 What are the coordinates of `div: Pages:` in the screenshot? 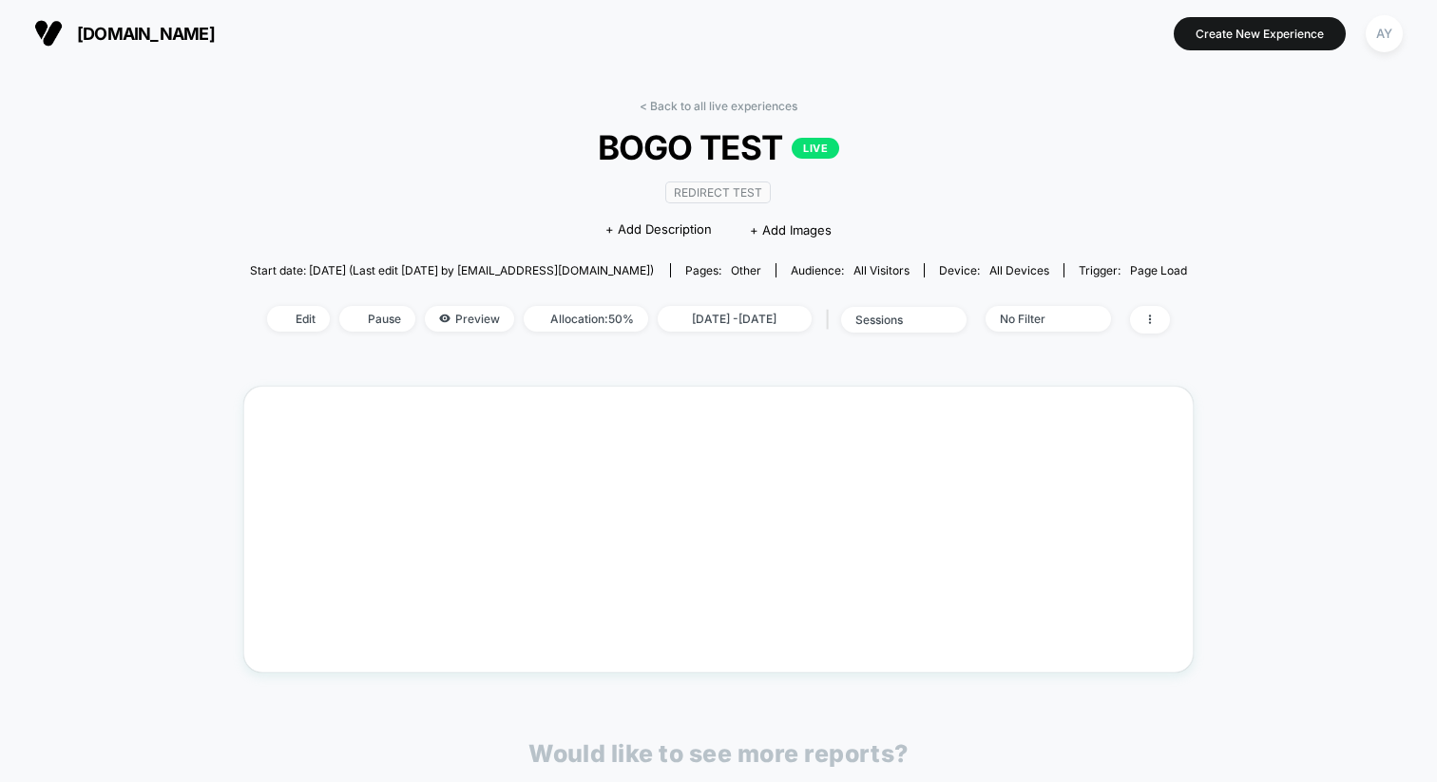 It's located at (723, 270).